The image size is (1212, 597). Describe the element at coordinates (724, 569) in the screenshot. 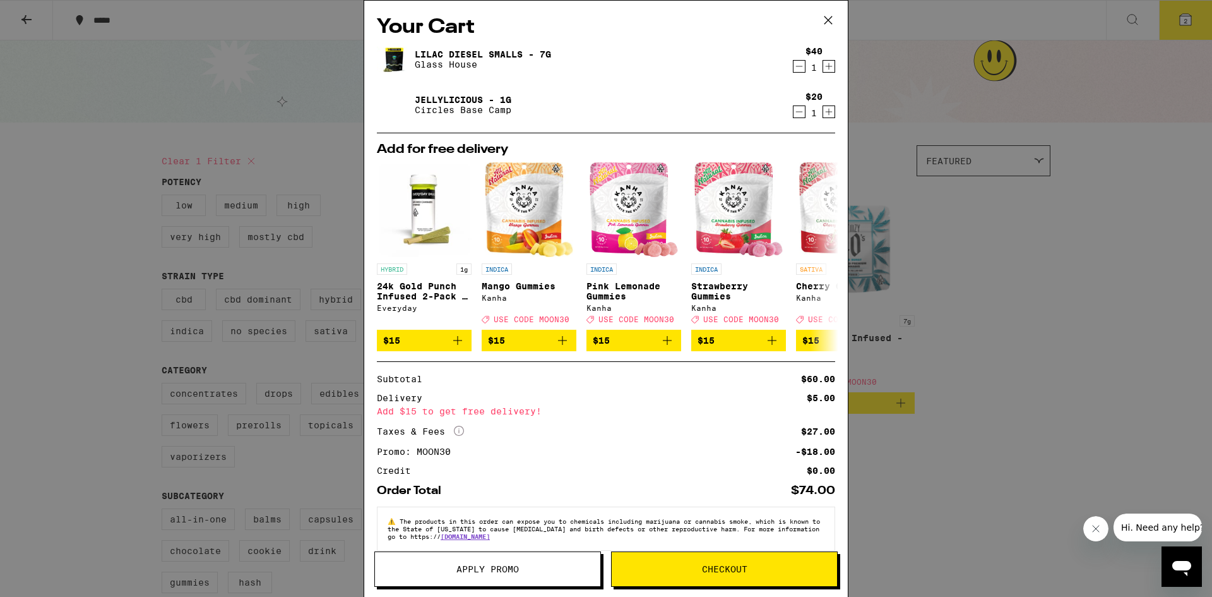

I see `button: Checkout` at that location.